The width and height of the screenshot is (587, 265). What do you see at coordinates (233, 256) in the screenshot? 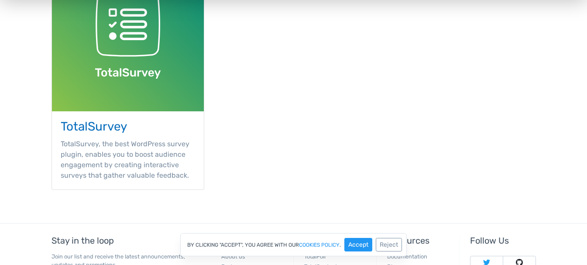
I see `a: About us` at bounding box center [233, 256].